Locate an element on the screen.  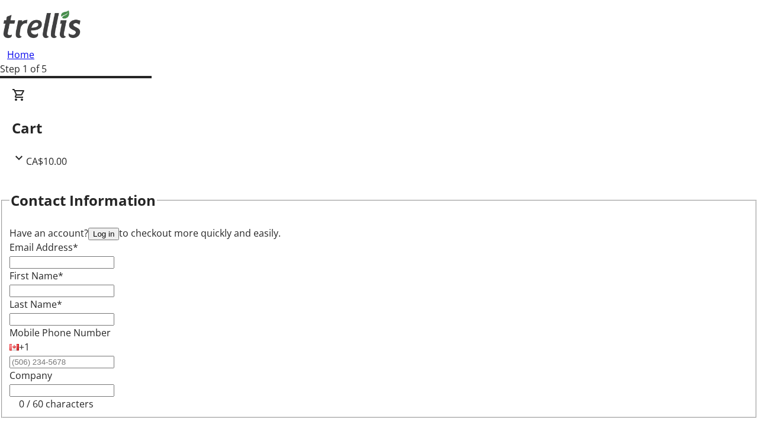
label: Mobile Phone Number is located at coordinates (60, 332).